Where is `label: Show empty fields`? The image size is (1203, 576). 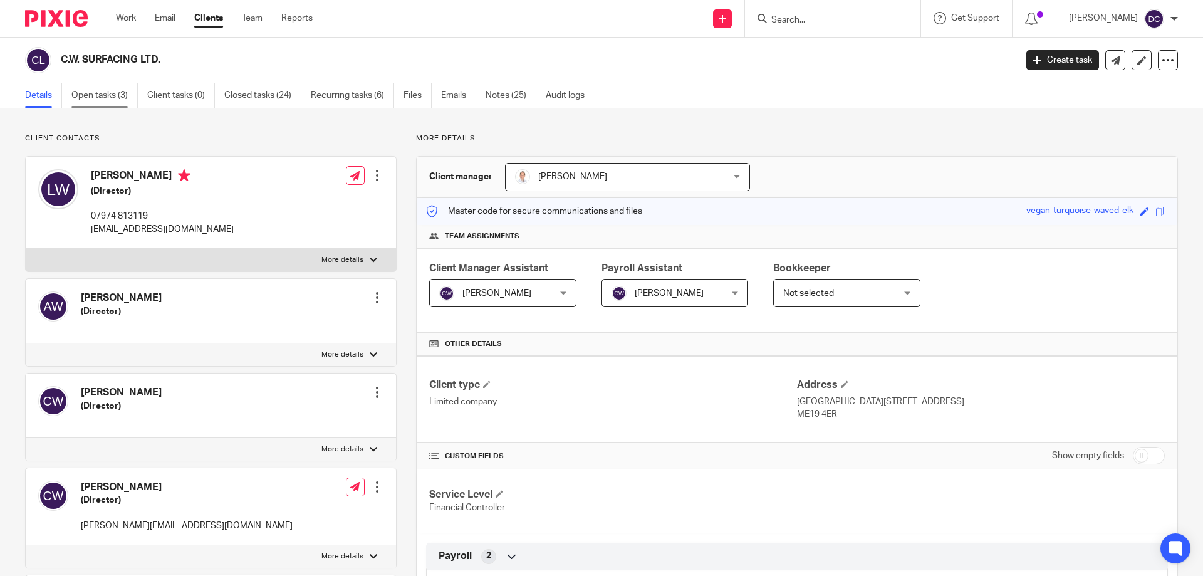 label: Show empty fields is located at coordinates (1088, 455).